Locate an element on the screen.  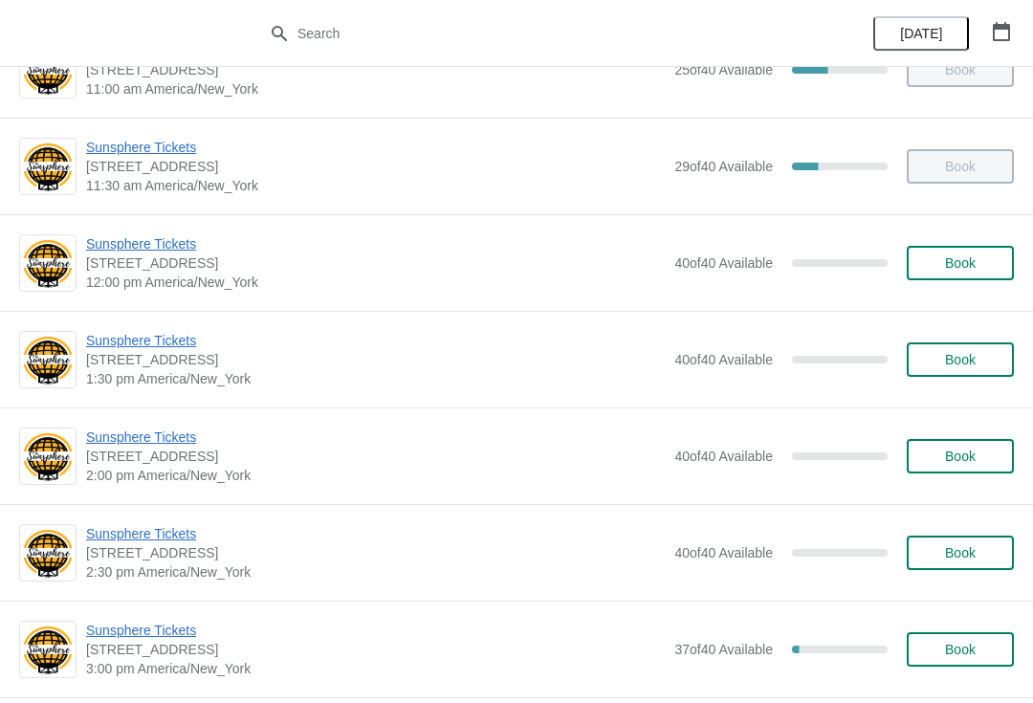
span: 37 of 40 Available is located at coordinates (723, 650).